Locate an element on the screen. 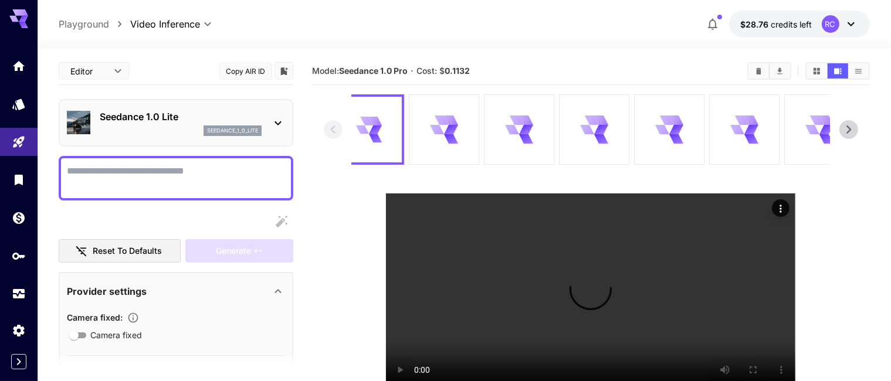  b: Seedance 1.0 Pro is located at coordinates (373, 70).